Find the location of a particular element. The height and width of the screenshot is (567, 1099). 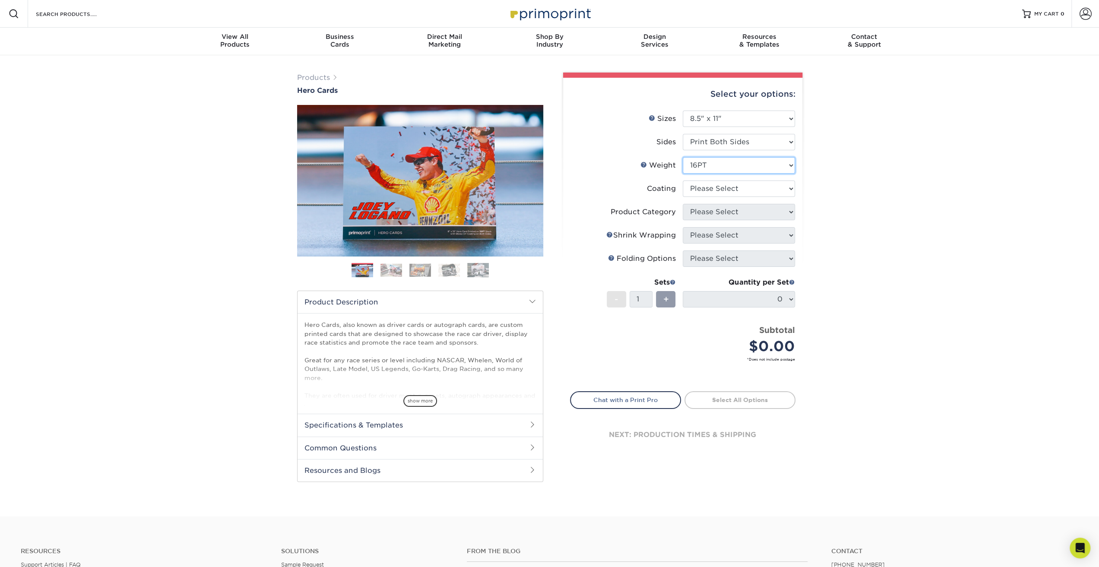

div: $0.00 is located at coordinates (742, 346).